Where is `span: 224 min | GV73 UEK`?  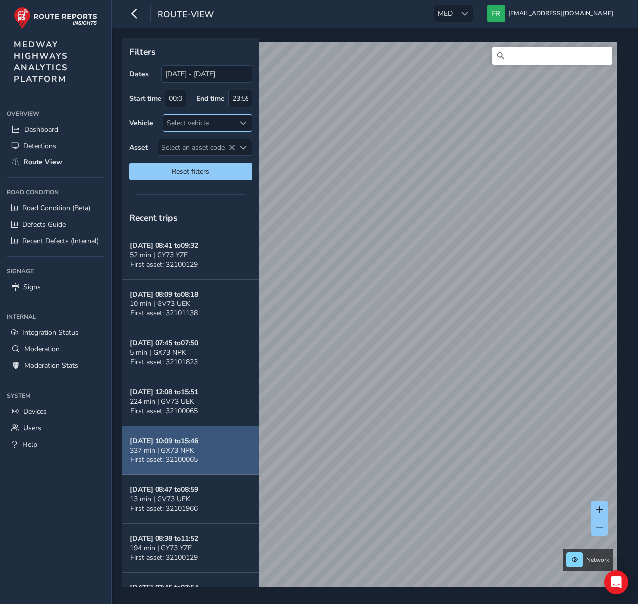 span: 224 min | GV73 UEK is located at coordinates (162, 401).